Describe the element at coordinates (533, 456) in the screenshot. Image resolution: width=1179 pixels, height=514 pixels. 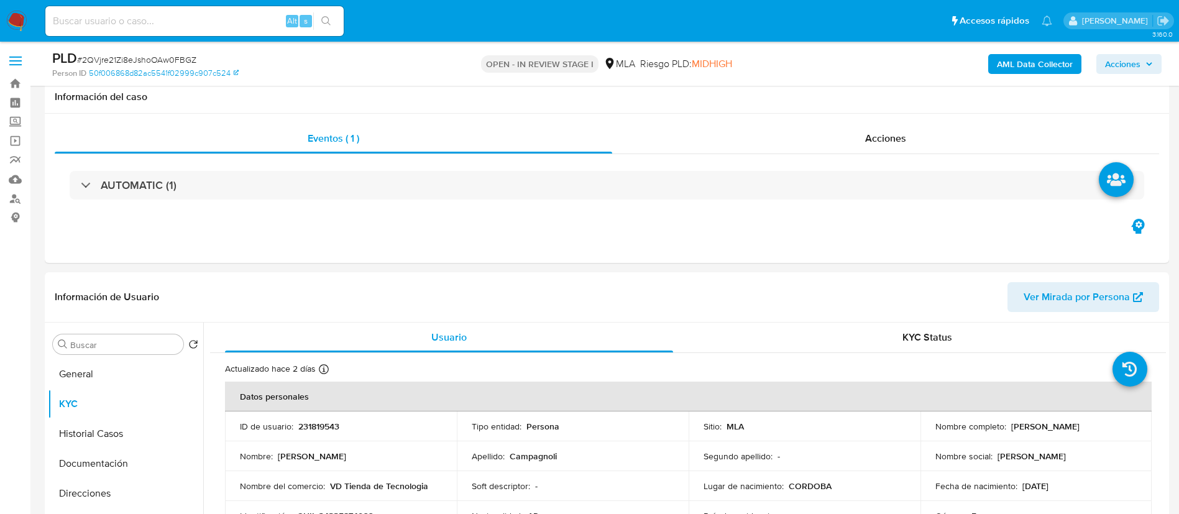
I see `p: Campagnoli` at that location.